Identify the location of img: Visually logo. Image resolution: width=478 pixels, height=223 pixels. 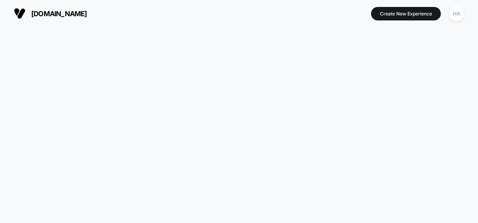
(20, 13).